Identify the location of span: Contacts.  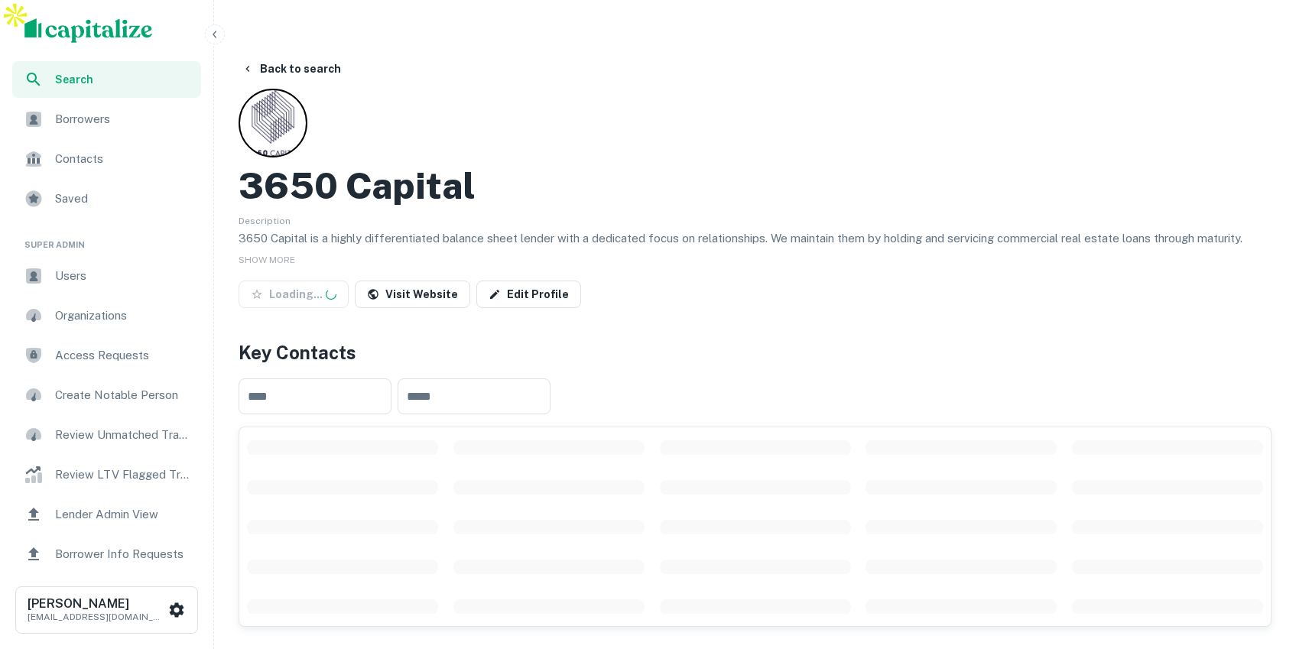
(123, 159).